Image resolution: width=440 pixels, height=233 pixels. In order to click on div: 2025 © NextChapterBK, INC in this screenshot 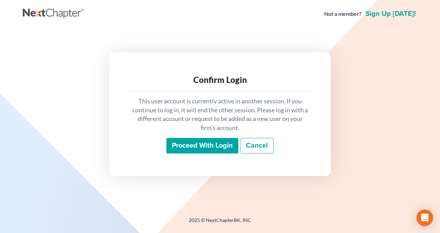, I will do `click(220, 223)`.